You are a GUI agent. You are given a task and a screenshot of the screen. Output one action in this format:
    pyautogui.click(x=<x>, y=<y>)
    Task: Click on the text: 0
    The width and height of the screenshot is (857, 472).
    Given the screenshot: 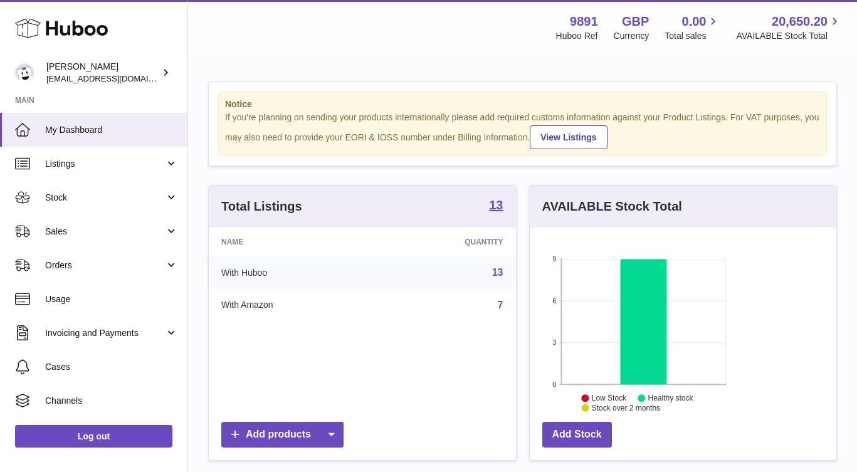 What is the action you would take?
    pyautogui.click(x=554, y=384)
    